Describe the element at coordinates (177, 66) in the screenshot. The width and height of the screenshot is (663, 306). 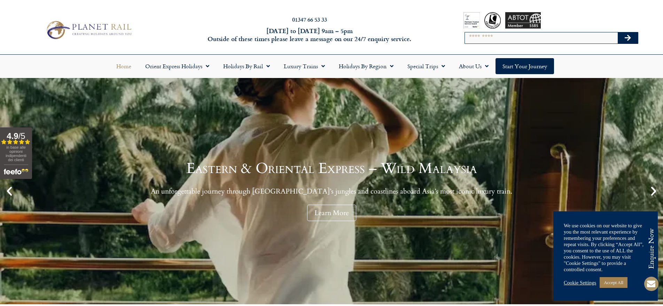
I see `a: Orient Express Holidays` at that location.